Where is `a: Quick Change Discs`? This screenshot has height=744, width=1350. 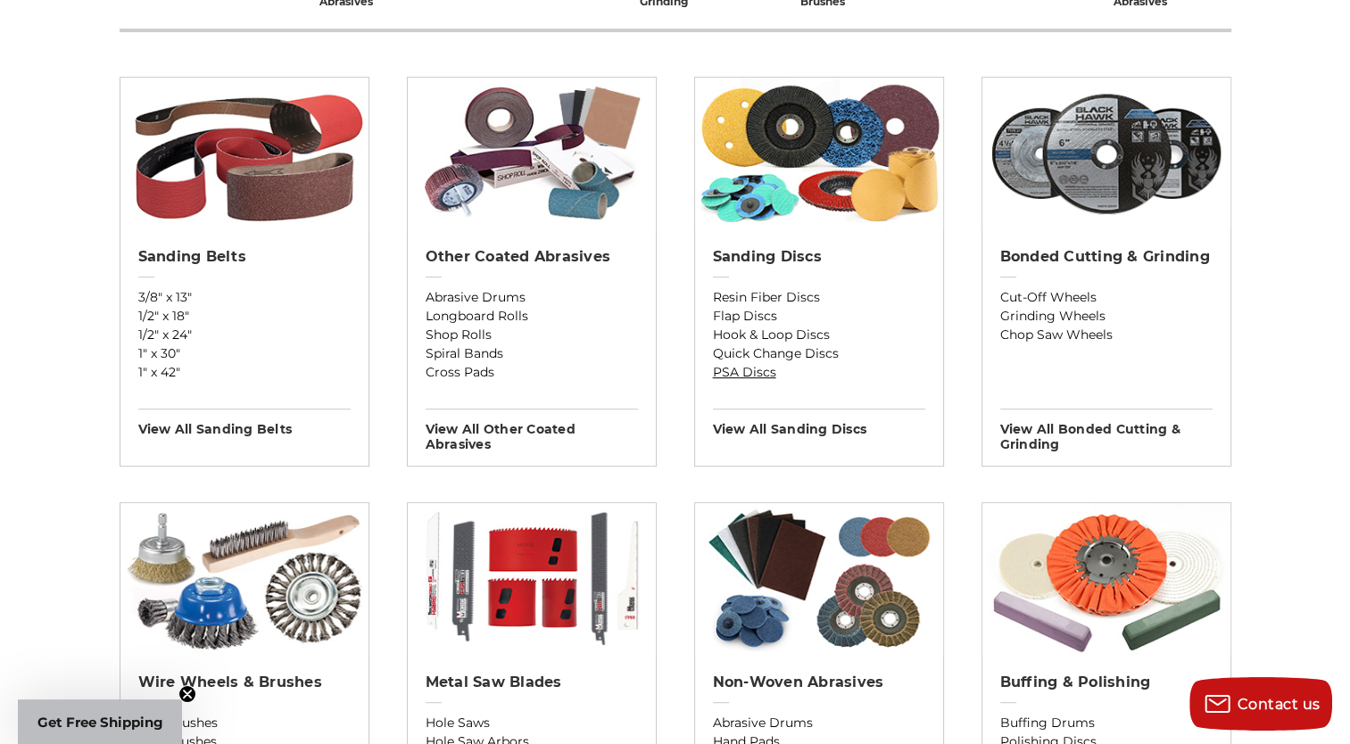 a: Quick Change Discs is located at coordinates (819, 353).